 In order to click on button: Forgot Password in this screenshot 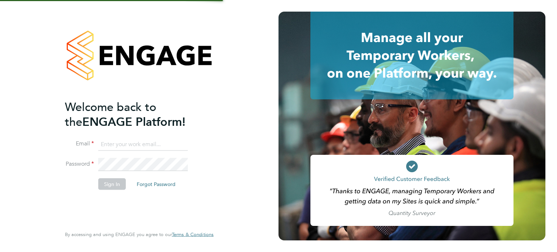, I will do `click(156, 184)`.